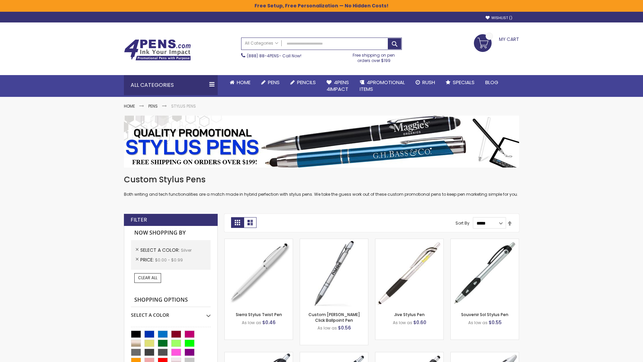 Image resolution: width=643 pixels, height=362 pixels. Describe the element at coordinates (169, 260) in the screenshot. I see `span: $0.00 - $0.99` at that location.